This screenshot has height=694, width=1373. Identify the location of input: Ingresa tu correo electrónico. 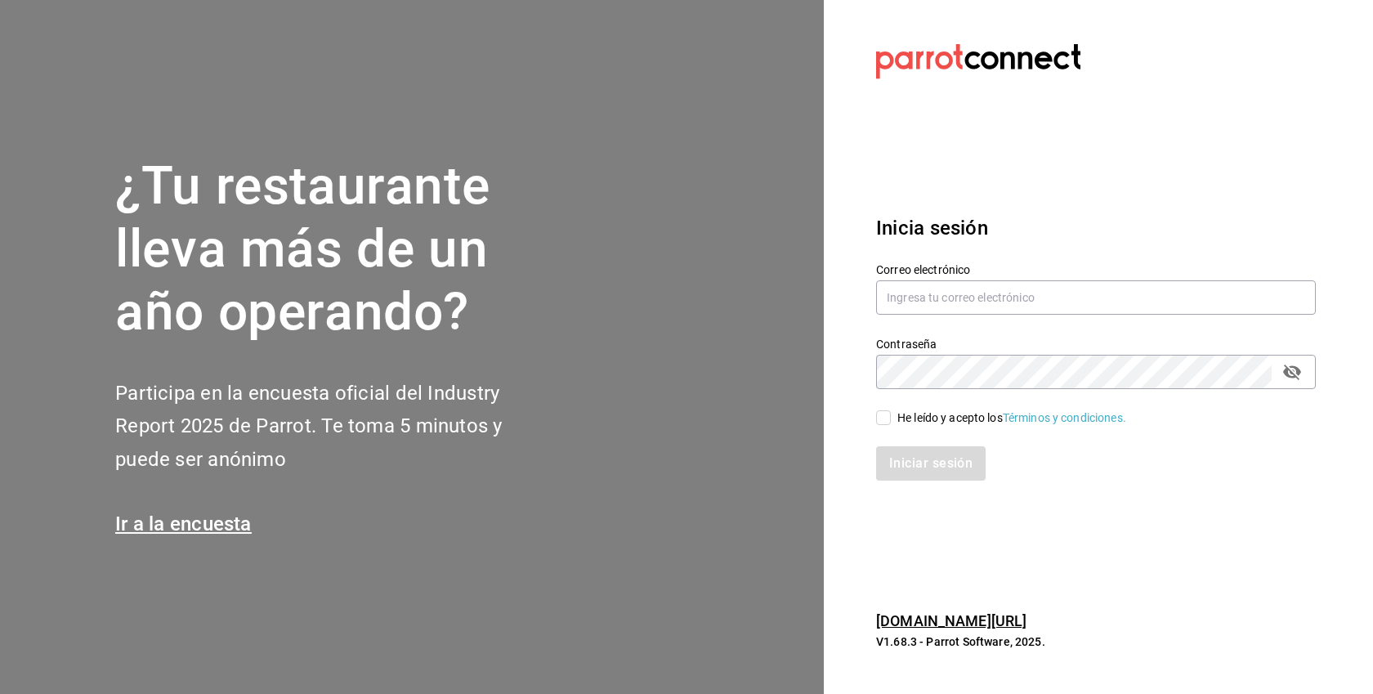
(1096, 297).